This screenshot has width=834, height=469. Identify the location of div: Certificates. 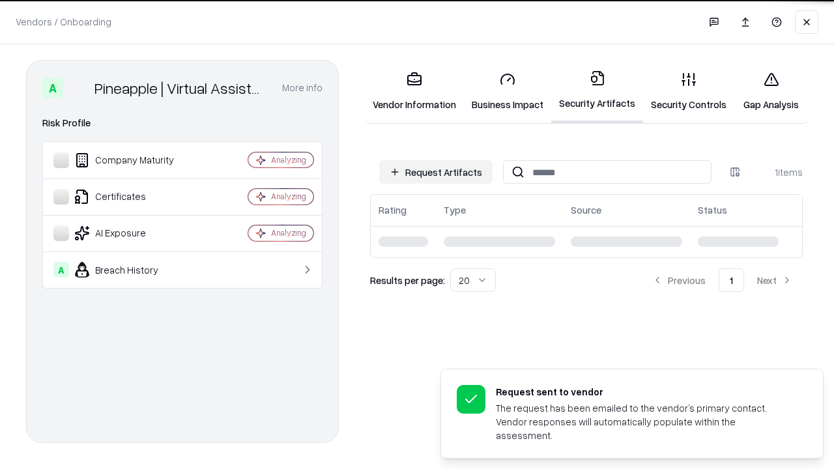
(131, 197).